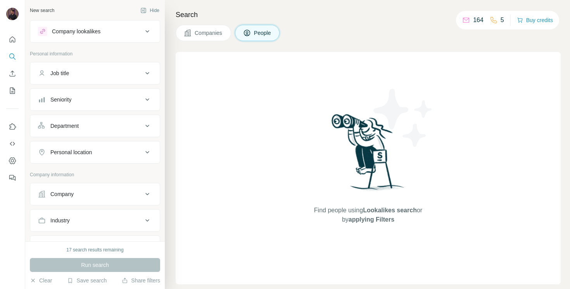 This screenshot has width=570, height=289. Describe the element at coordinates (390, 210) in the screenshot. I see `span: Lookalikes search` at that location.